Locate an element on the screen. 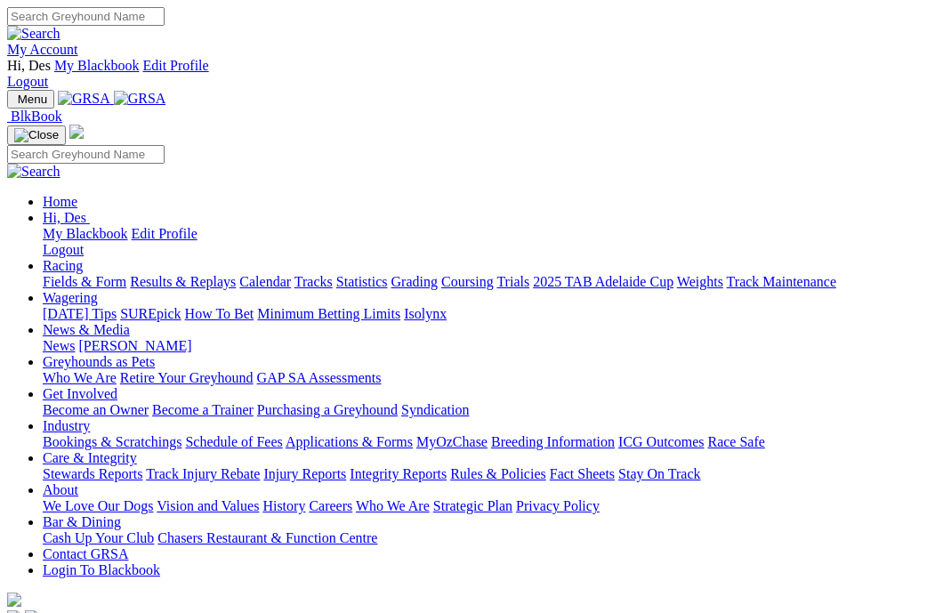 The image size is (951, 613). a: Hi, Des is located at coordinates (66, 217).